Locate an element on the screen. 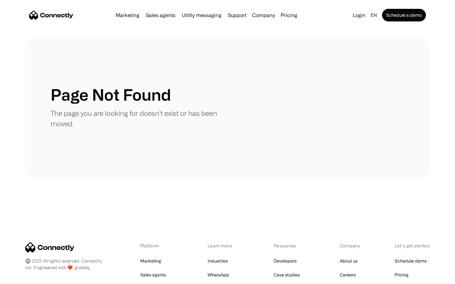 The width and height of the screenshot is (455, 284). div: en is located at coordinates (374, 15).